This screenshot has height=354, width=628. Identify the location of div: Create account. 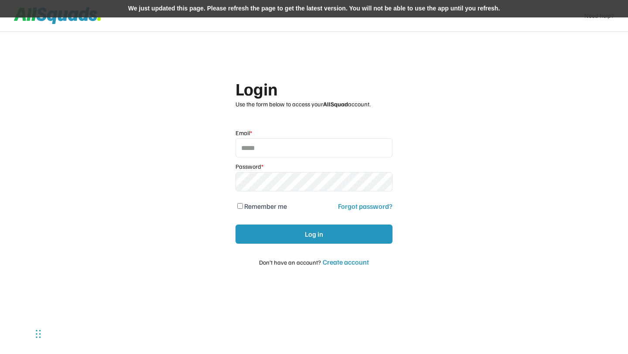
(346, 262).